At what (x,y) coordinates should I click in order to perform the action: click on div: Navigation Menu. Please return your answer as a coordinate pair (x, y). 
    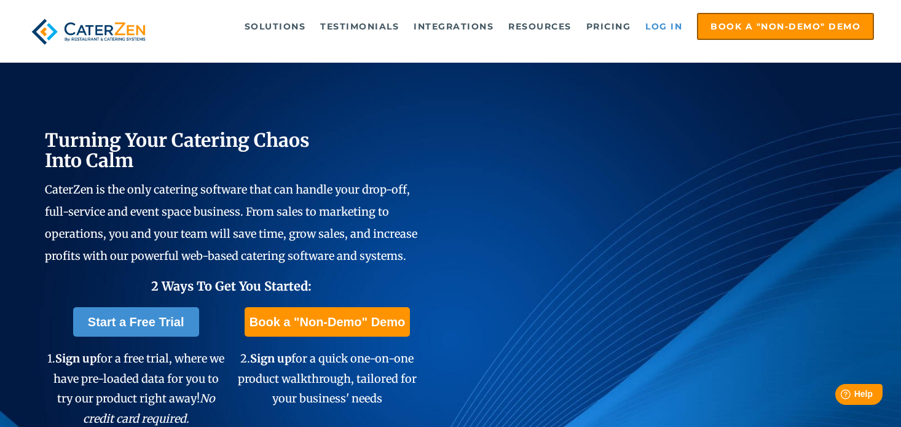
    Looking at the image, I should click on (523, 26).